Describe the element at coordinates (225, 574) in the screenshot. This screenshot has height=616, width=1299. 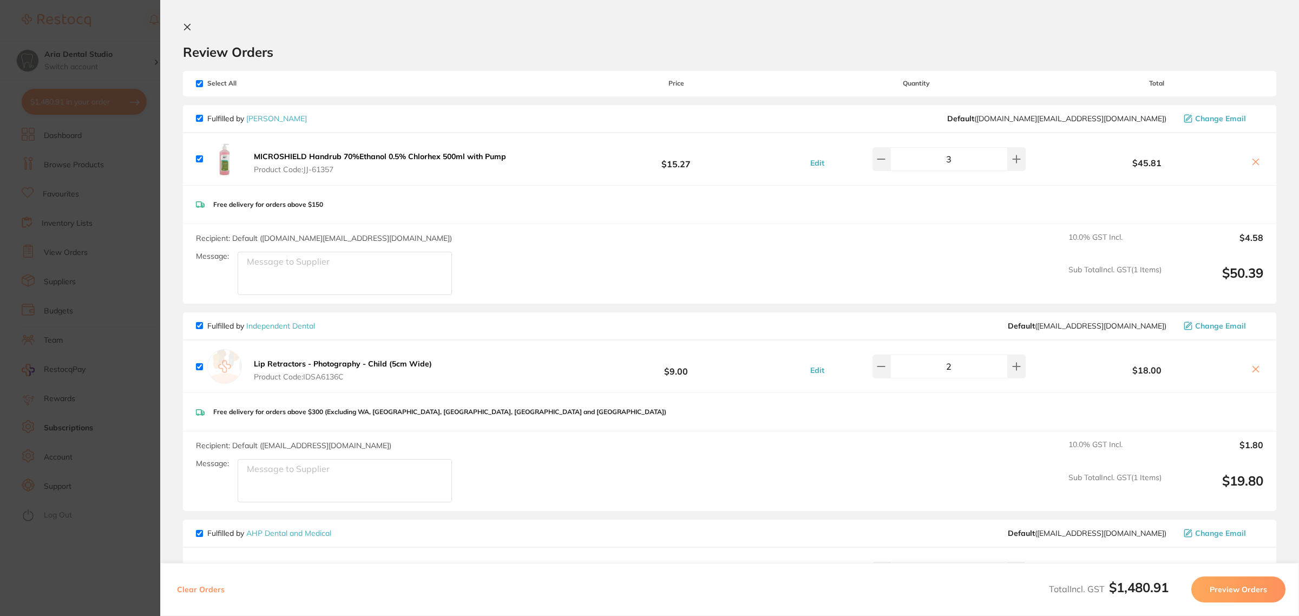
I see `img: YWZsdTk4eQ` at that location.